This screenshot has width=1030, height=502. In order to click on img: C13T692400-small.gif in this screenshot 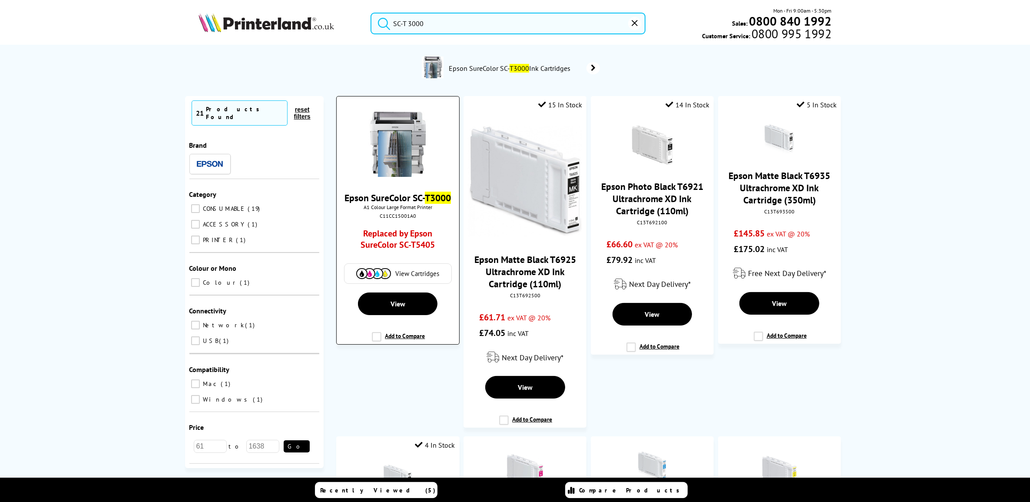, I will do `click(779, 472)`.